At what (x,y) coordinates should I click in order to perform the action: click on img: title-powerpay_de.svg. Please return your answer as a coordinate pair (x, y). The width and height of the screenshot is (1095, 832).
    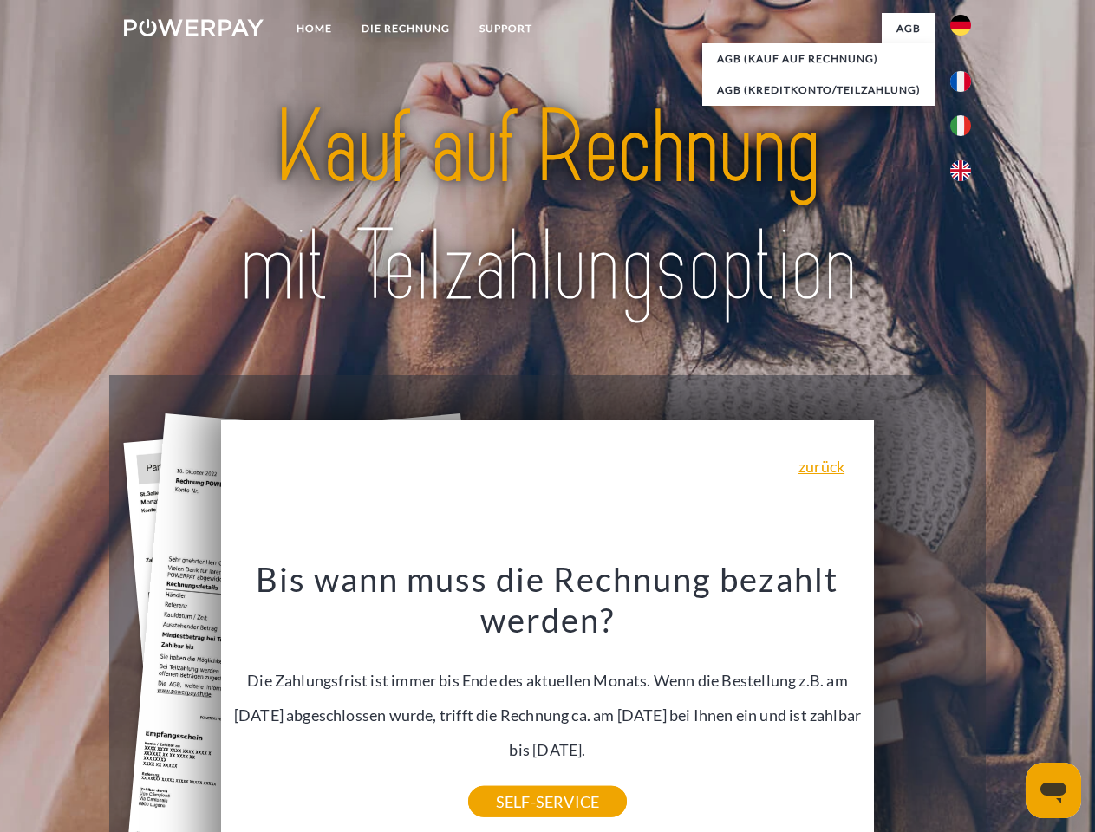
    Looking at the image, I should click on (547, 207).